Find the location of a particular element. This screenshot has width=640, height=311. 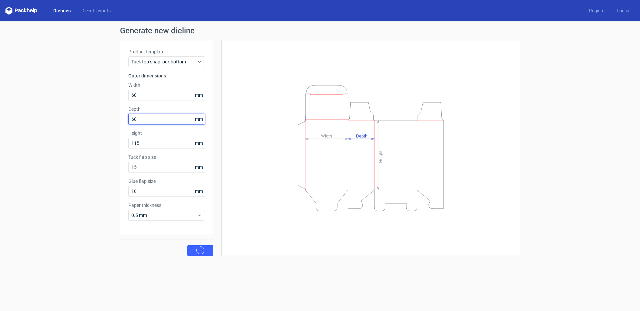

label: Height is located at coordinates (167, 133).